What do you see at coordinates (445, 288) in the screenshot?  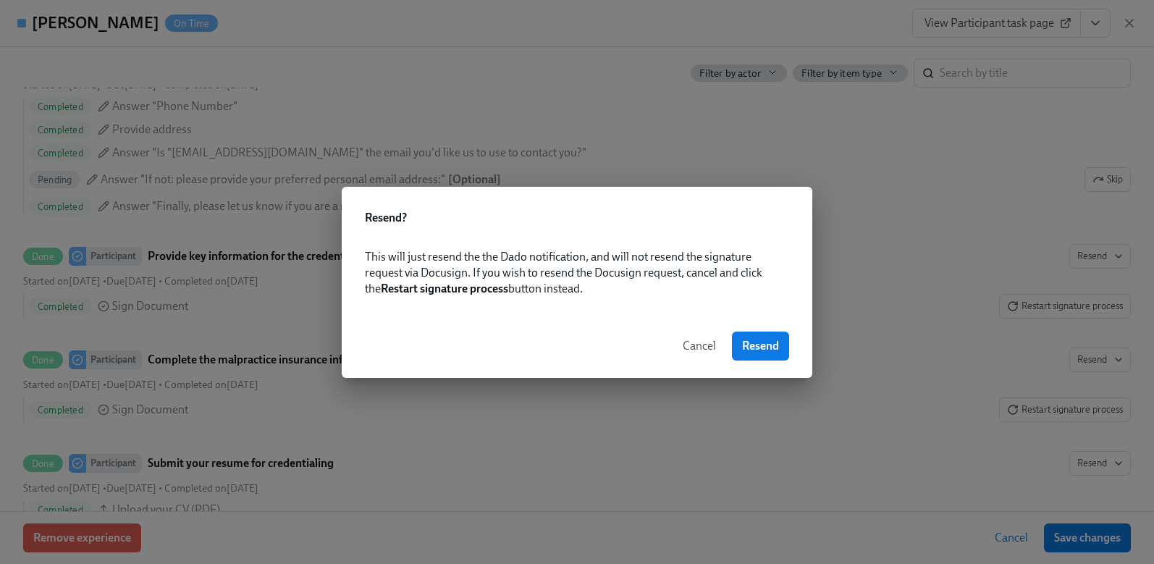 I see `strong: Restart signature process` at bounding box center [445, 288].